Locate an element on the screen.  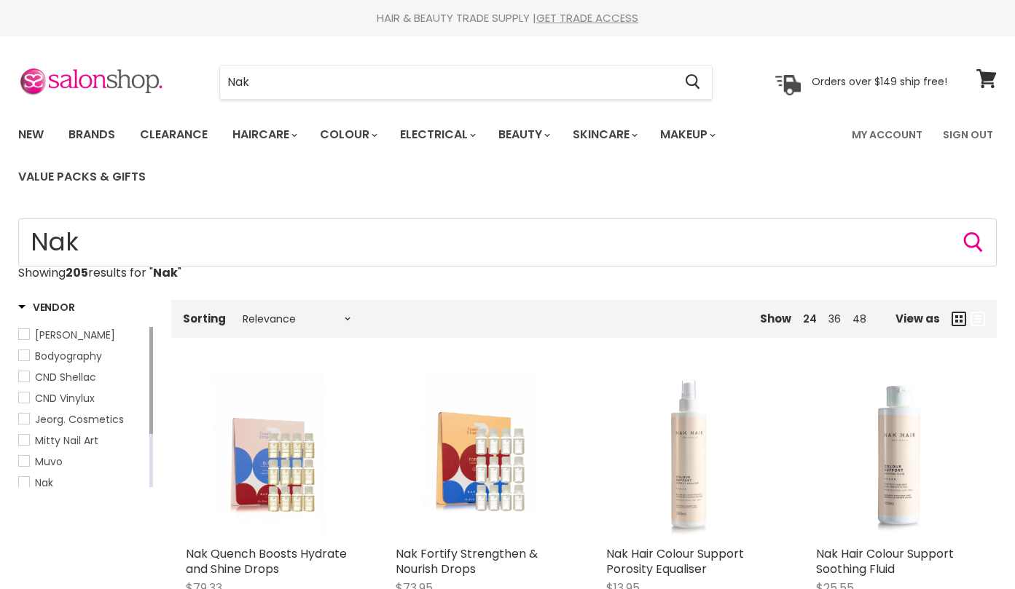
span: Mitty Nail Art is located at coordinates (66, 441).